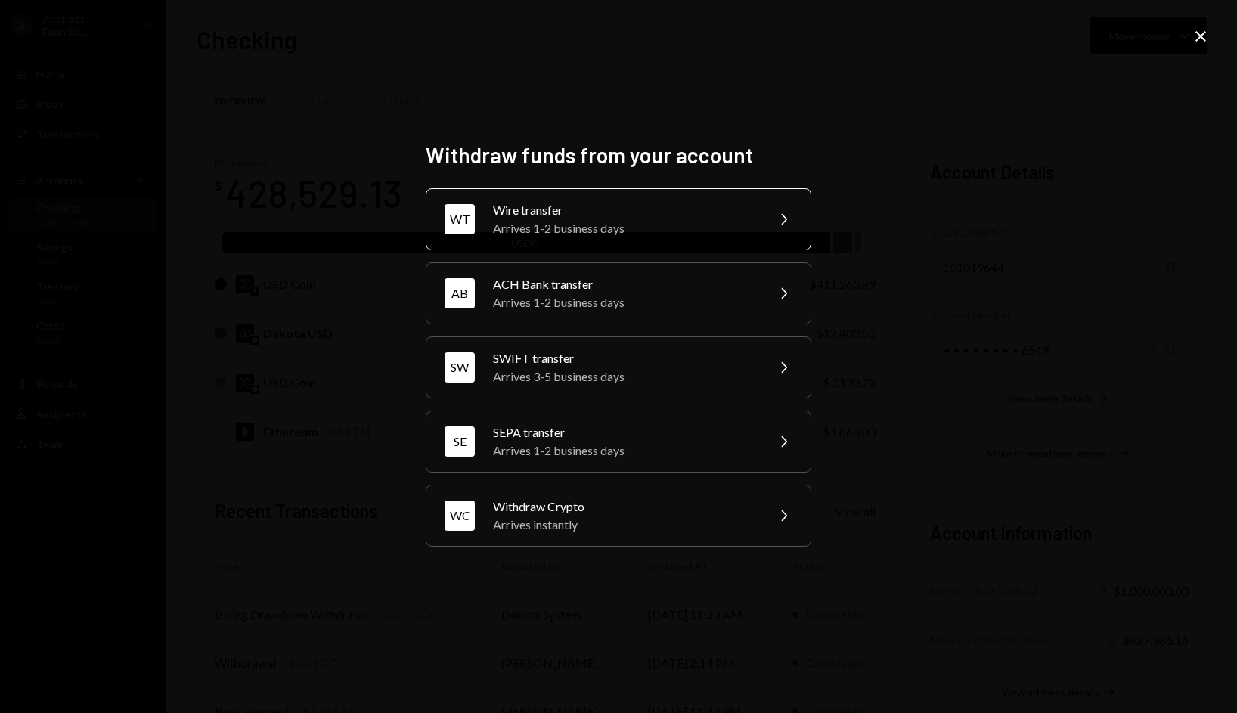 The image size is (1237, 713). Describe the element at coordinates (619, 516) in the screenshot. I see `button: WCWithdraw CryptoArrives instantly` at that location.